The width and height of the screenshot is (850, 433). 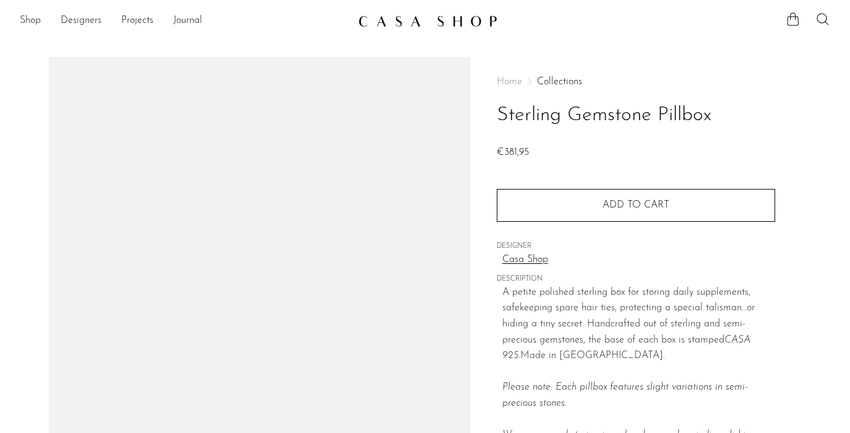 What do you see at coordinates (188, 21) in the screenshot?
I see `a: Journal` at bounding box center [188, 21].